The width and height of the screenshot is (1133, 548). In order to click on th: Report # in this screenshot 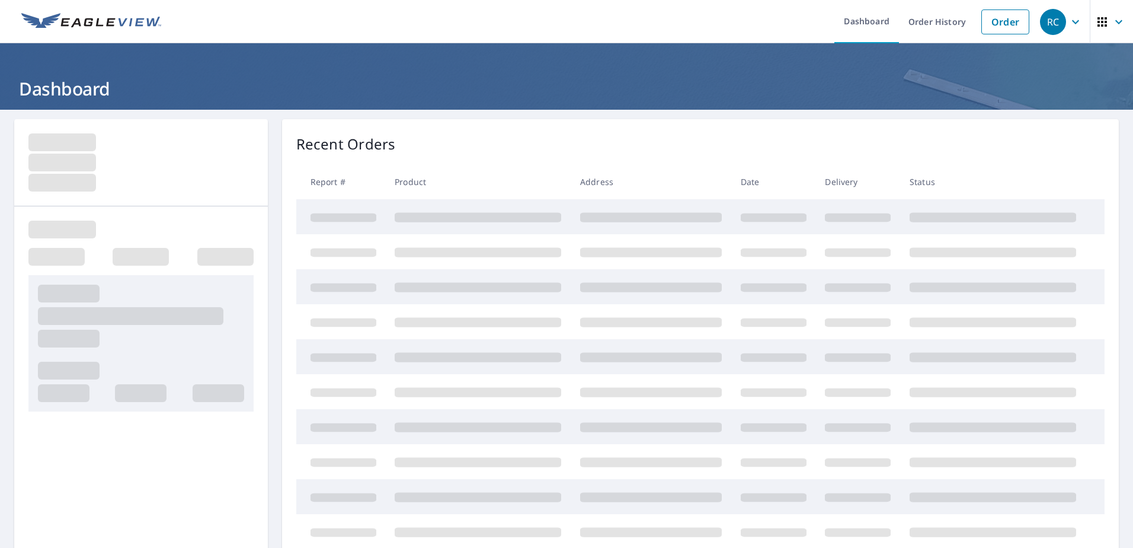, I will do `click(341, 181)`.